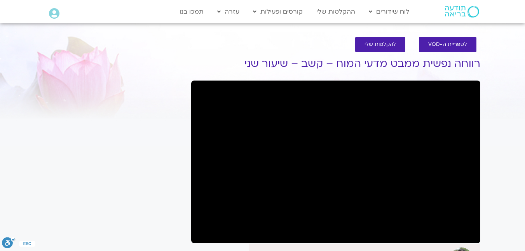 The width and height of the screenshot is (525, 251). Describe the element at coordinates (228, 12) in the screenshot. I see `a: עזרה` at that location.